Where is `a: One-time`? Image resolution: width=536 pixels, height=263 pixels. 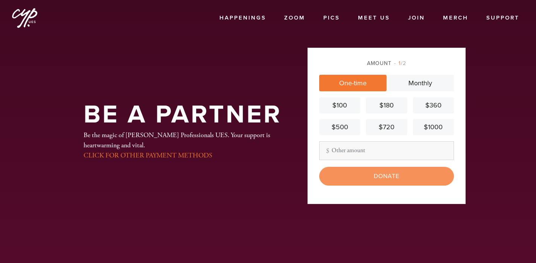
a: One-time is located at coordinates (353, 83).